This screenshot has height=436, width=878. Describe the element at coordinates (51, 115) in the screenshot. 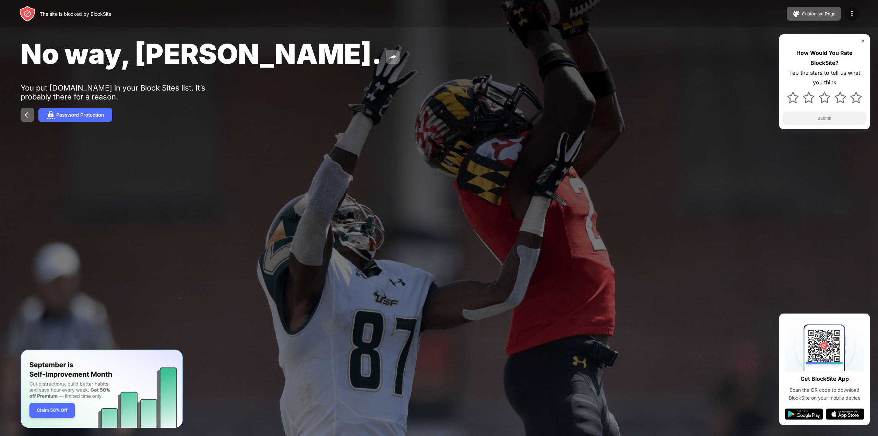

I see `img: password.svg` at that location.